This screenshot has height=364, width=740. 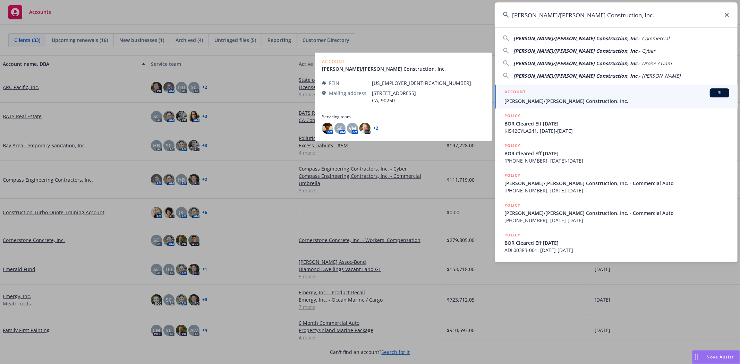 What do you see at coordinates (654, 38) in the screenshot?
I see `span: - Commercial` at bounding box center [654, 38].